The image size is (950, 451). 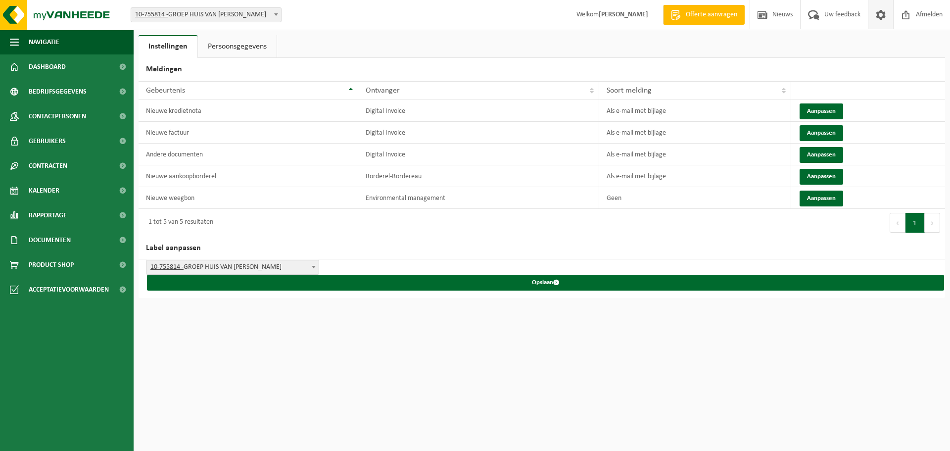 I want to click on td: Nieuwe factuur, so click(x=248, y=133).